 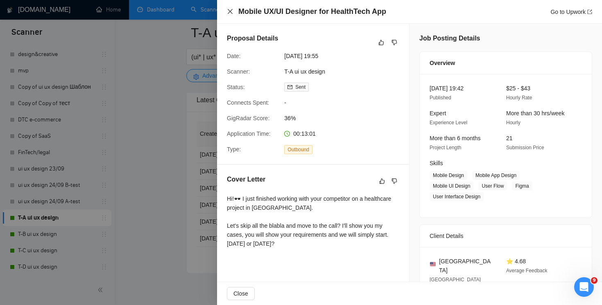 What do you see at coordinates (445, 148) in the screenshot?
I see `span: Project Length` at bounding box center [445, 148].